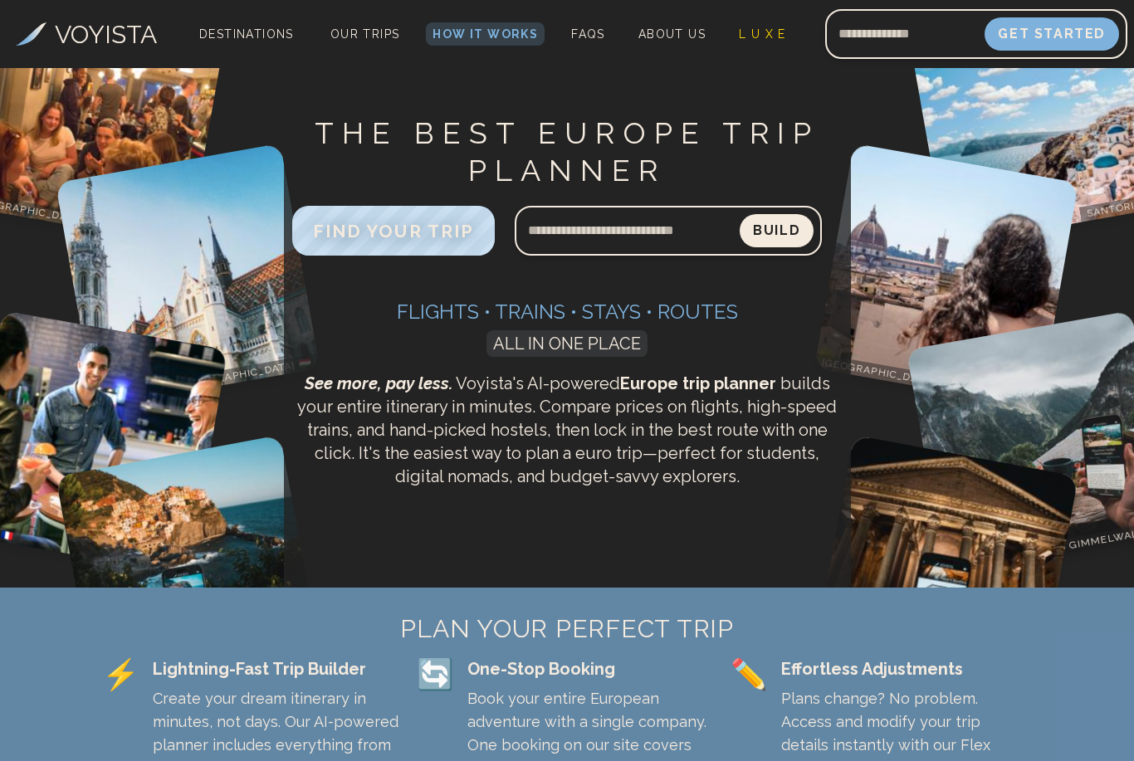 The image size is (1134, 761). I want to click on a: L U X E, so click(762, 34).